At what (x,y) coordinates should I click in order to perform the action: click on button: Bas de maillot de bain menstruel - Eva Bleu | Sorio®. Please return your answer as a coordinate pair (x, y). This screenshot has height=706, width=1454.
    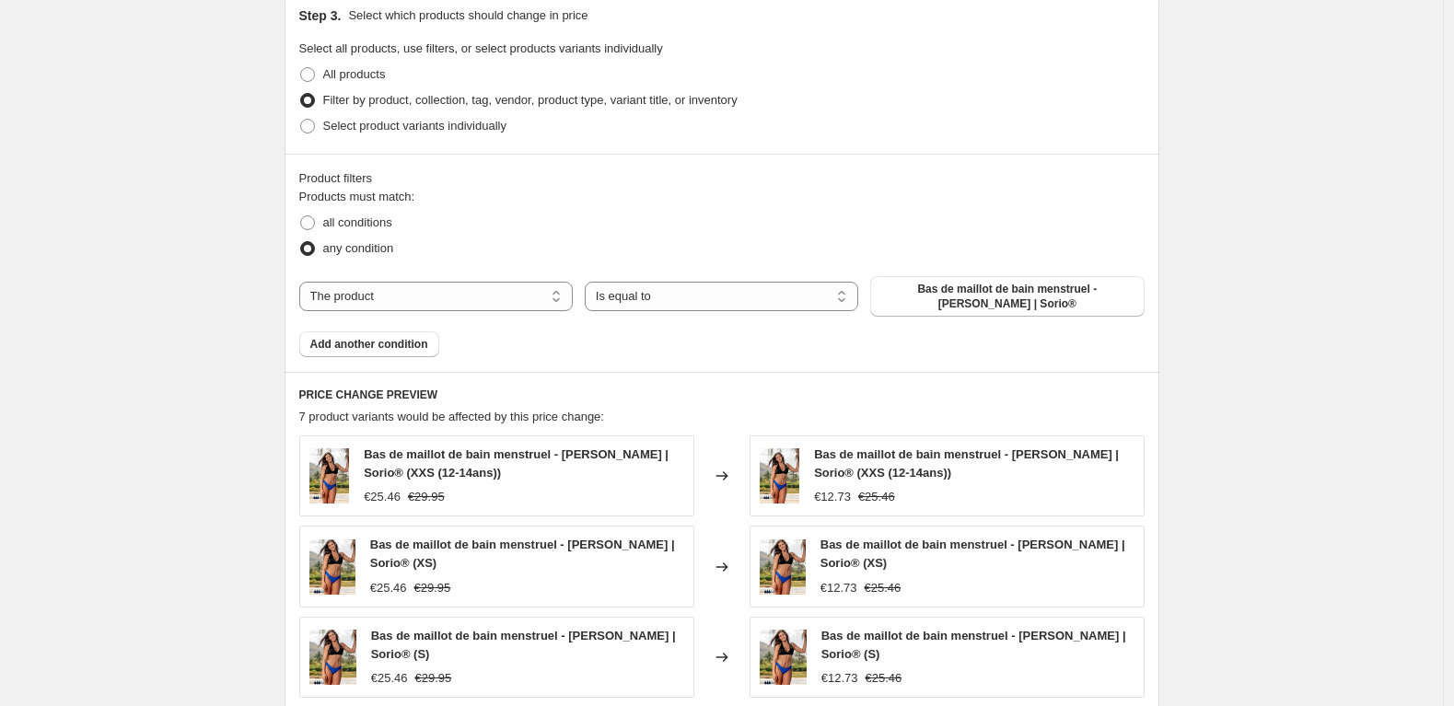
    Looking at the image, I should click on (1007, 297).